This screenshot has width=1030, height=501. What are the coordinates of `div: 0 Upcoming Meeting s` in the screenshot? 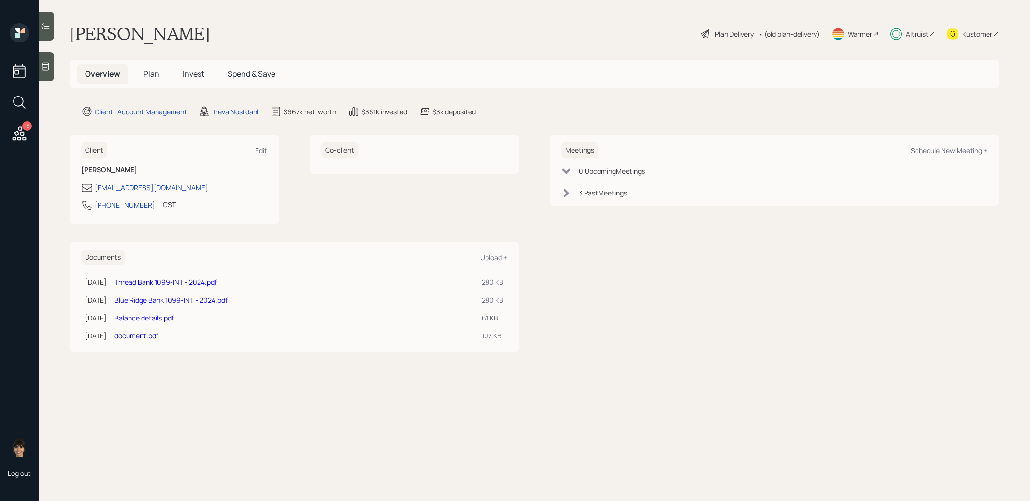 It's located at (612, 171).